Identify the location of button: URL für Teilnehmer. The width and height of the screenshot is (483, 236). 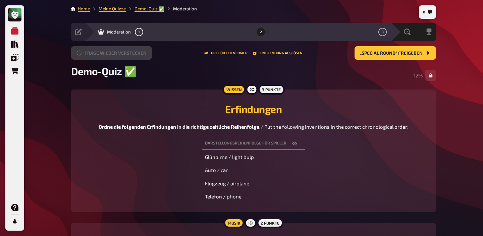
(226, 53).